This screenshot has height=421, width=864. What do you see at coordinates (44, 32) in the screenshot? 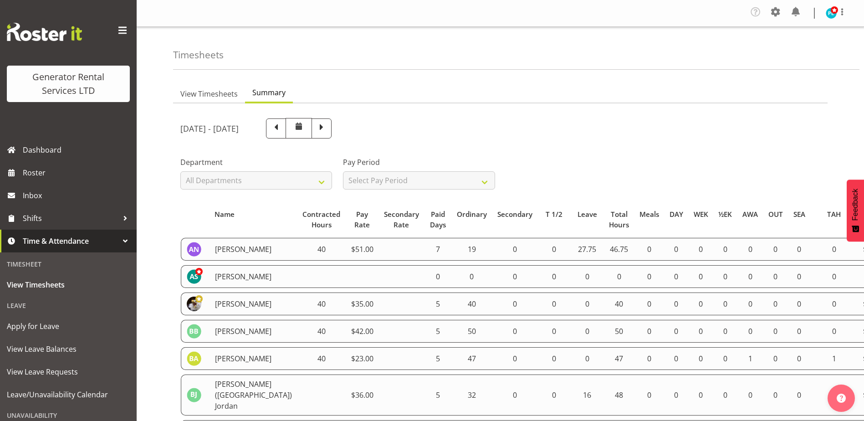
I see `img: Rosterit website logo` at bounding box center [44, 32].